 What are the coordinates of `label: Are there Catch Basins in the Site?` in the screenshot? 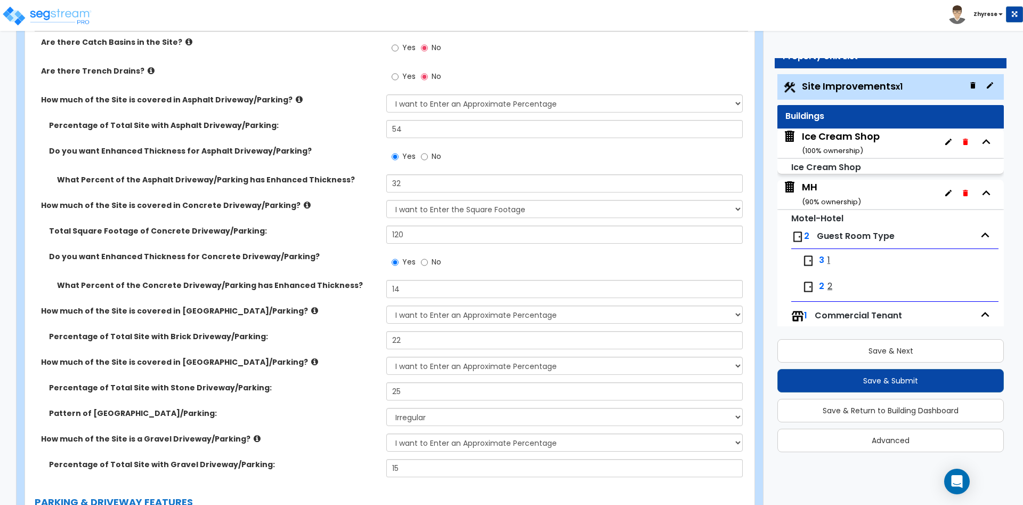 It's located at (209, 42).